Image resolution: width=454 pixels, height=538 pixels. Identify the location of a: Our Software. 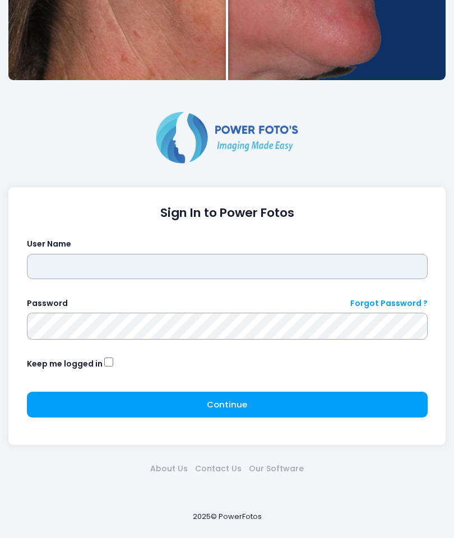
(277, 469).